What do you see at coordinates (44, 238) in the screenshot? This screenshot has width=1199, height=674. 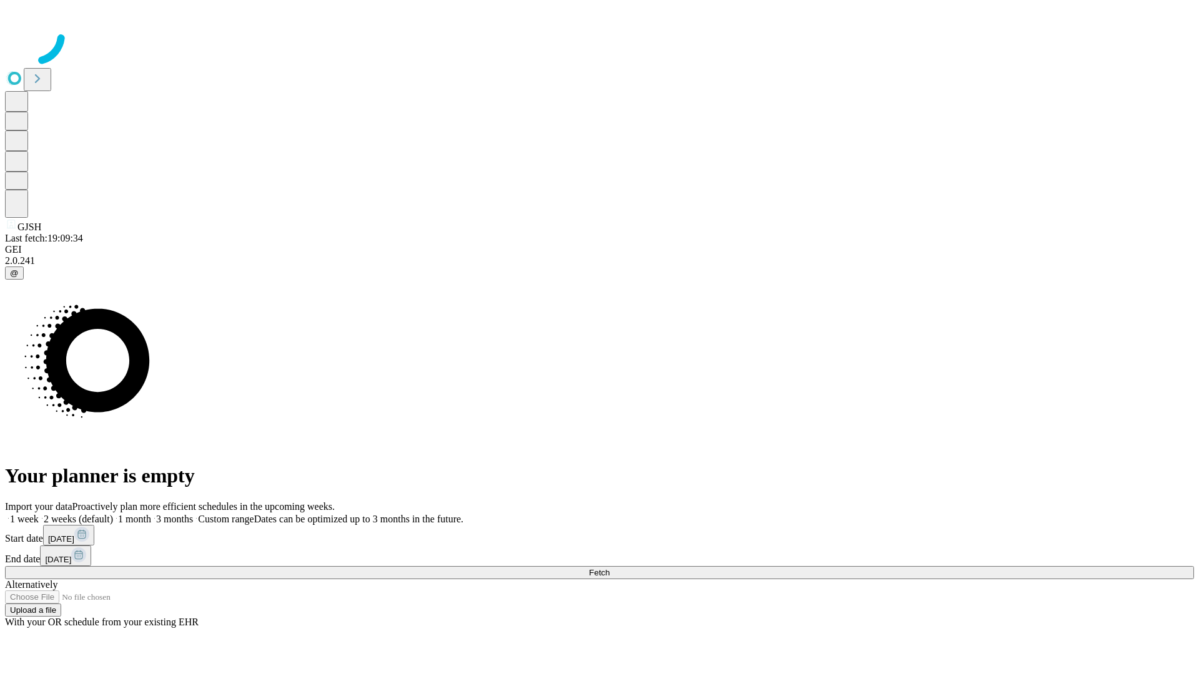 I see `span: Last fetch: 19:09:34` at bounding box center [44, 238].